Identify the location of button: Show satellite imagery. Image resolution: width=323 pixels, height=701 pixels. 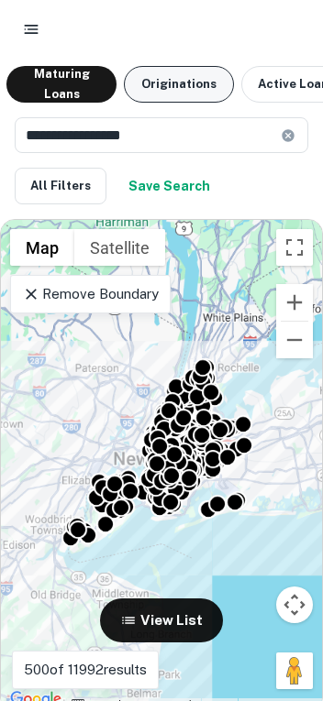
(119, 248).